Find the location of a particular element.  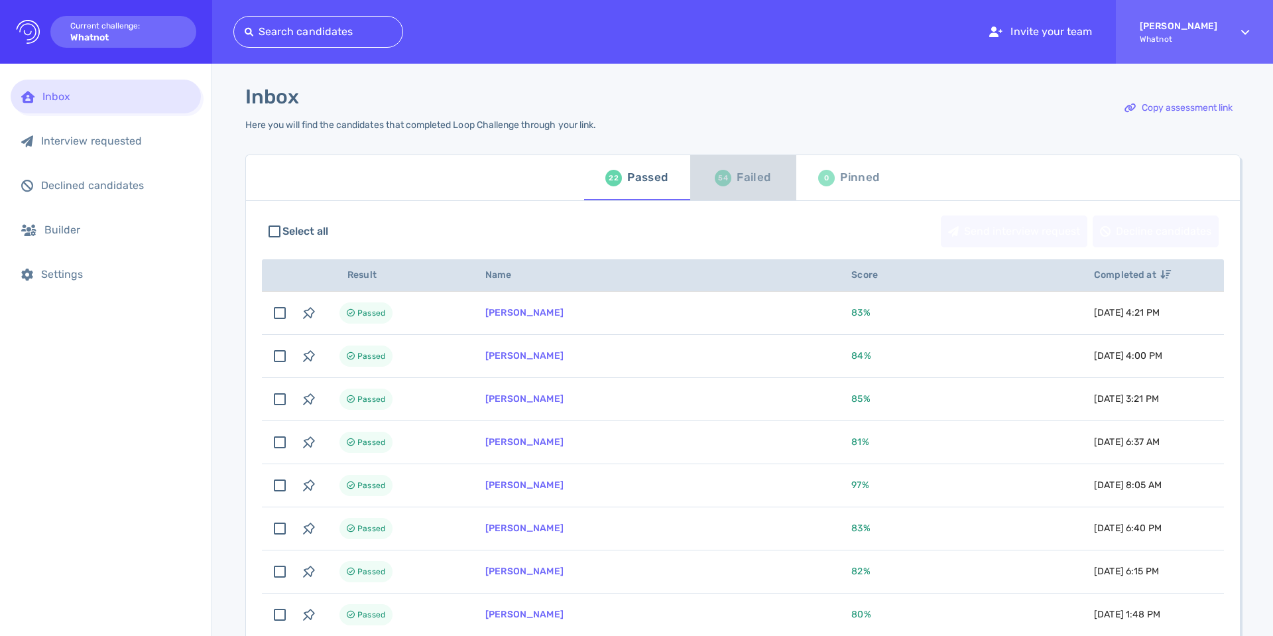

div: Failed is located at coordinates (753, 178).